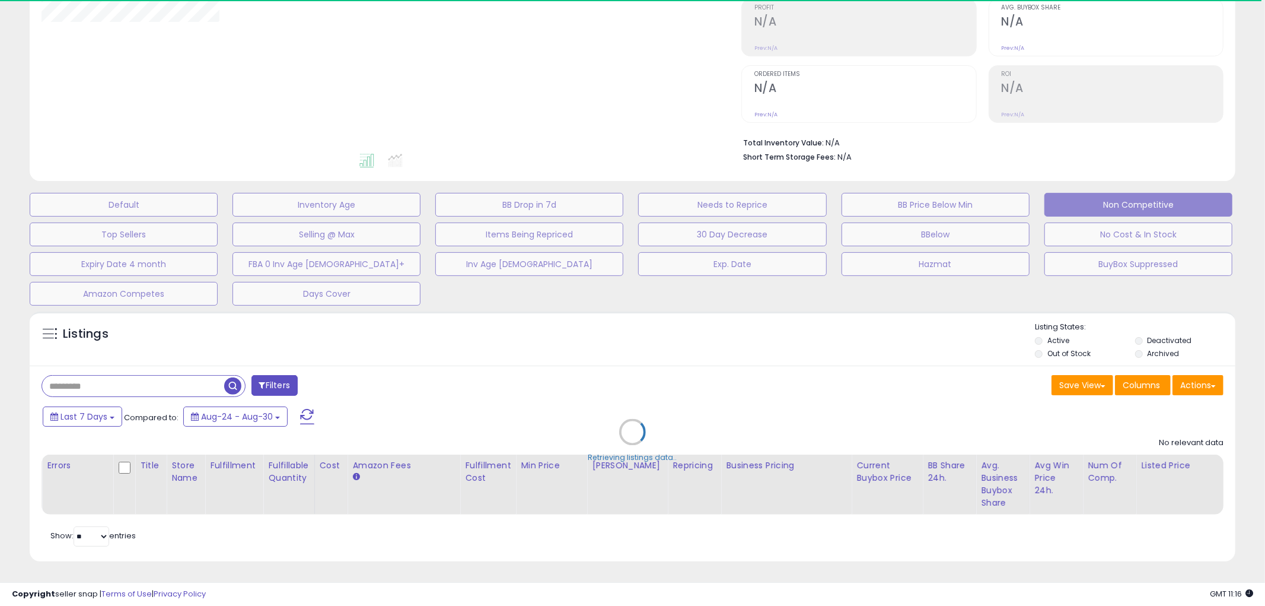 Image resolution: width=1265 pixels, height=606 pixels. I want to click on span: ROI, so click(1112, 74).